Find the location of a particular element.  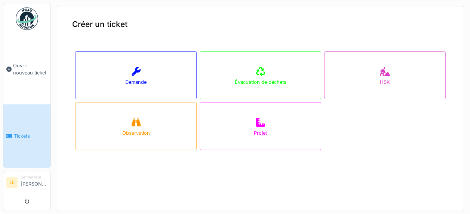

a: Ouvrir nouveau ticket is located at coordinates (27, 69).